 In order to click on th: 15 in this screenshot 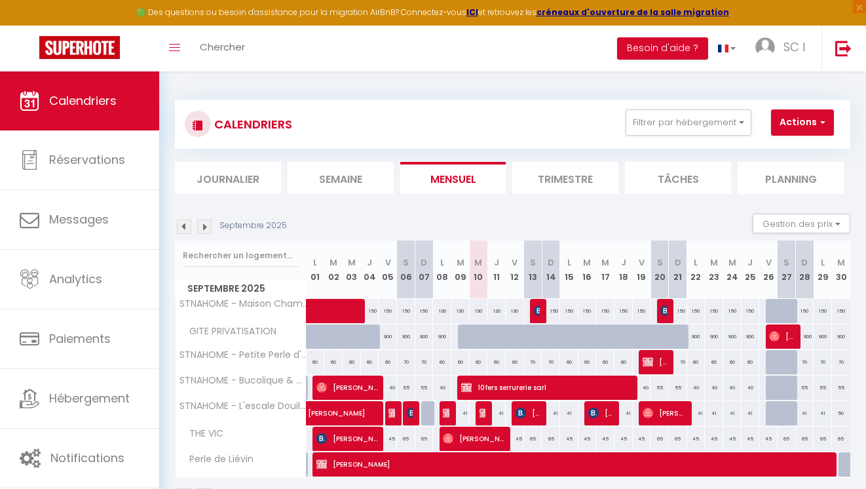, I will do `click(569, 269)`.